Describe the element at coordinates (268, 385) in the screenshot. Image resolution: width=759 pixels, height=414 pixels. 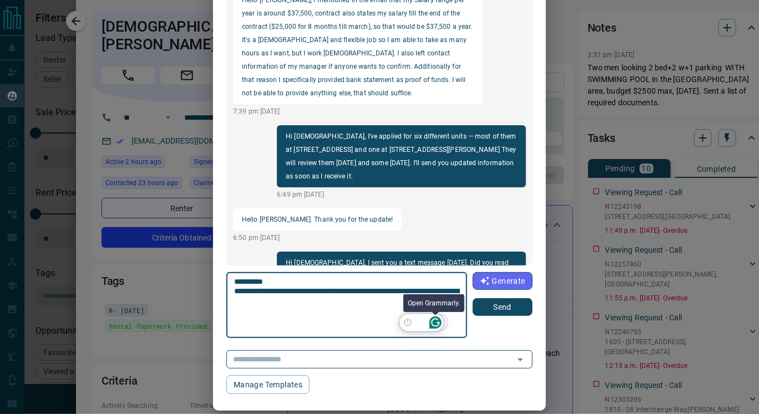
I see `button: Manage Templates` at that location.